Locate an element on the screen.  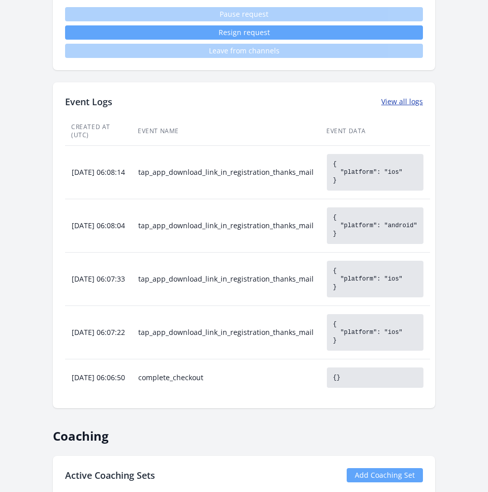
a: Add Coaching Set is located at coordinates (385, 476).